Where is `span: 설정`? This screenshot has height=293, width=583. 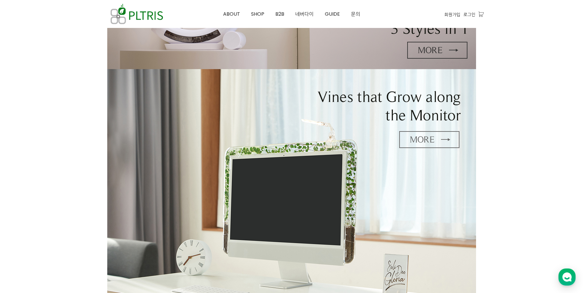 span: 설정 is located at coordinates (99, 206).